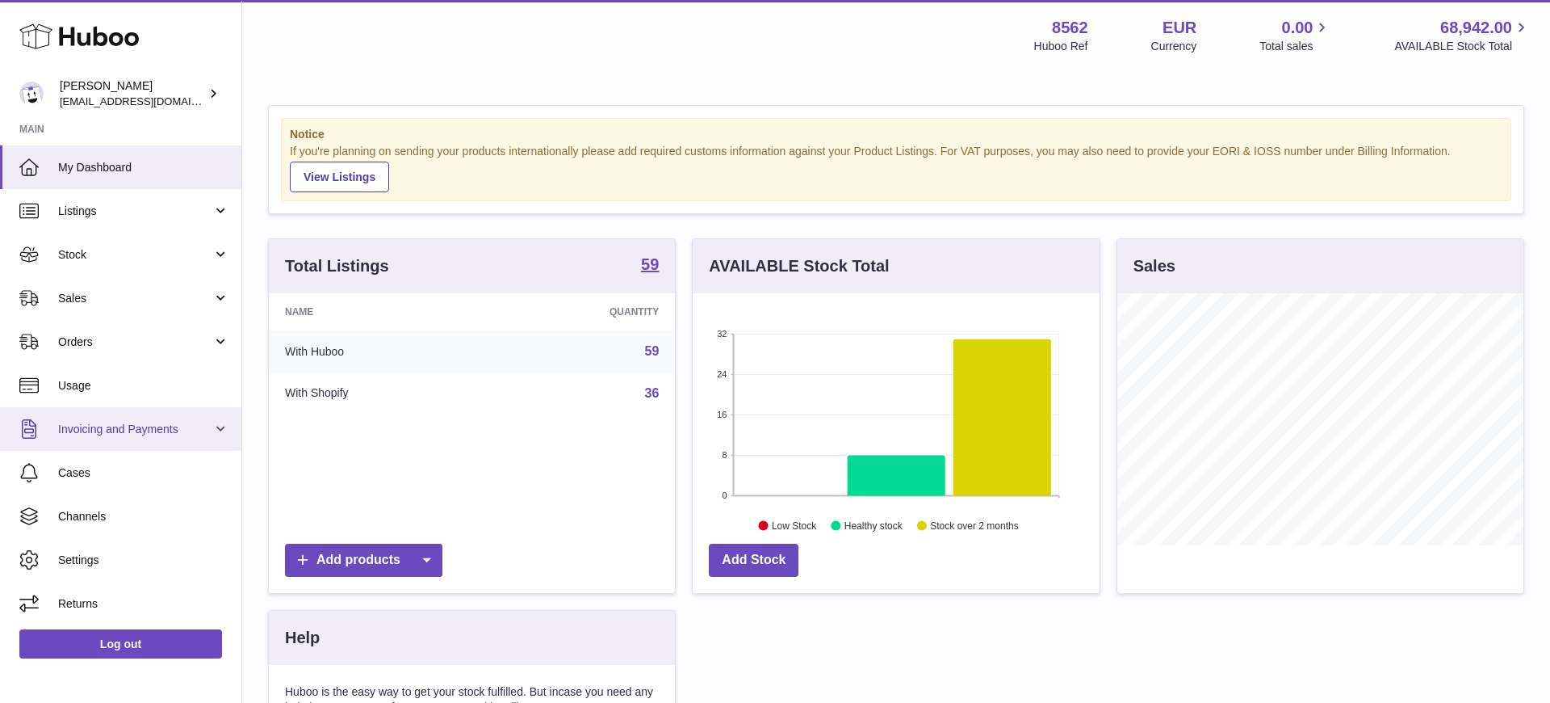 This screenshot has width=1550, height=703. Describe the element at coordinates (652, 392) in the screenshot. I see `a: 36` at that location.